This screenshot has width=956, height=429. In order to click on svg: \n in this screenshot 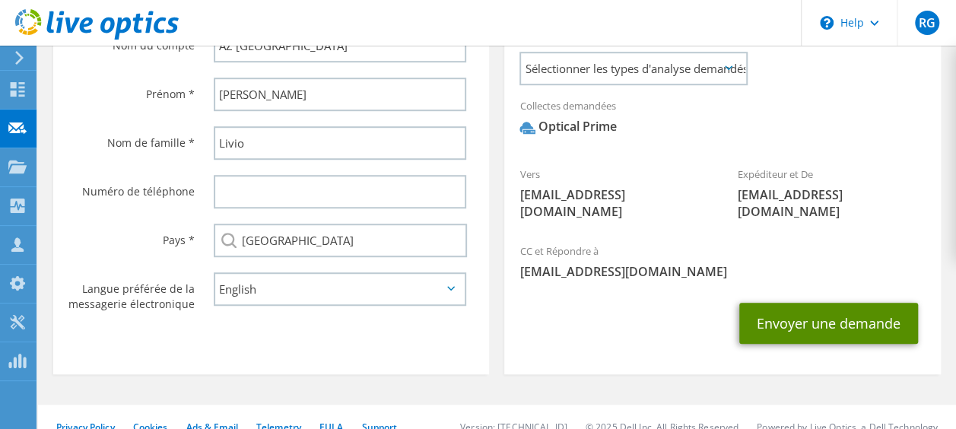, I will do `click(827, 23)`.